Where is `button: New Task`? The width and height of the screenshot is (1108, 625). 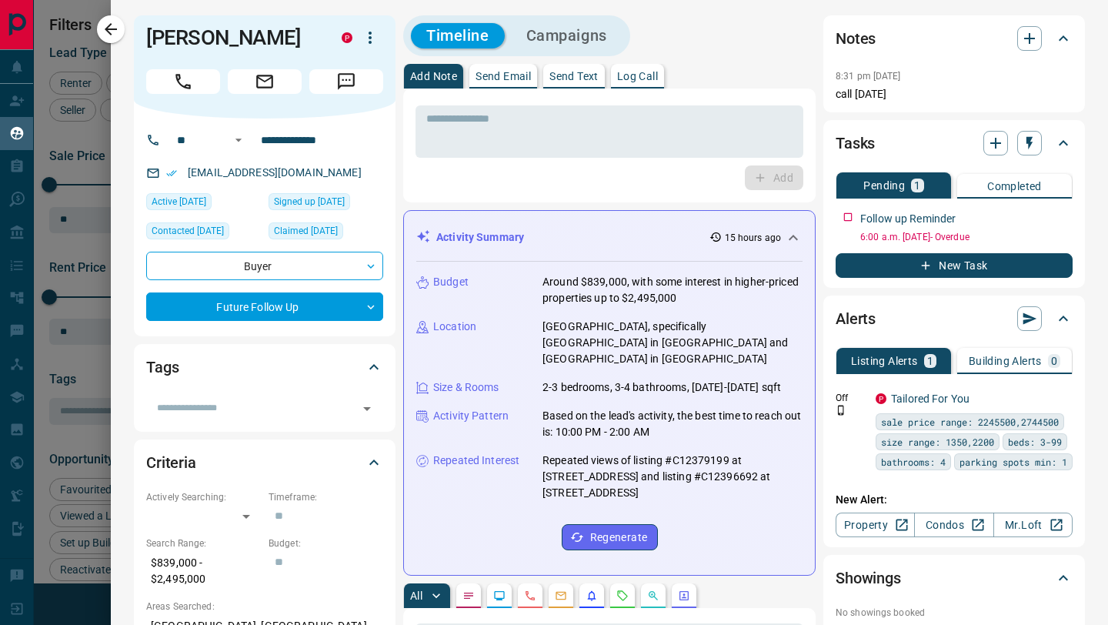
button: New Task is located at coordinates (954, 266).